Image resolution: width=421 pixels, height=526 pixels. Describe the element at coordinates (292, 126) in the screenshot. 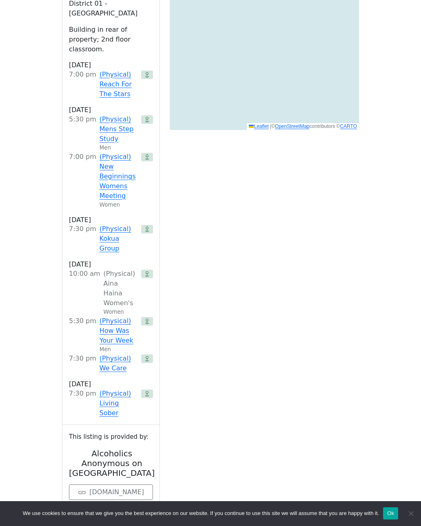

I see `a: OpenStreetMap` at that location.